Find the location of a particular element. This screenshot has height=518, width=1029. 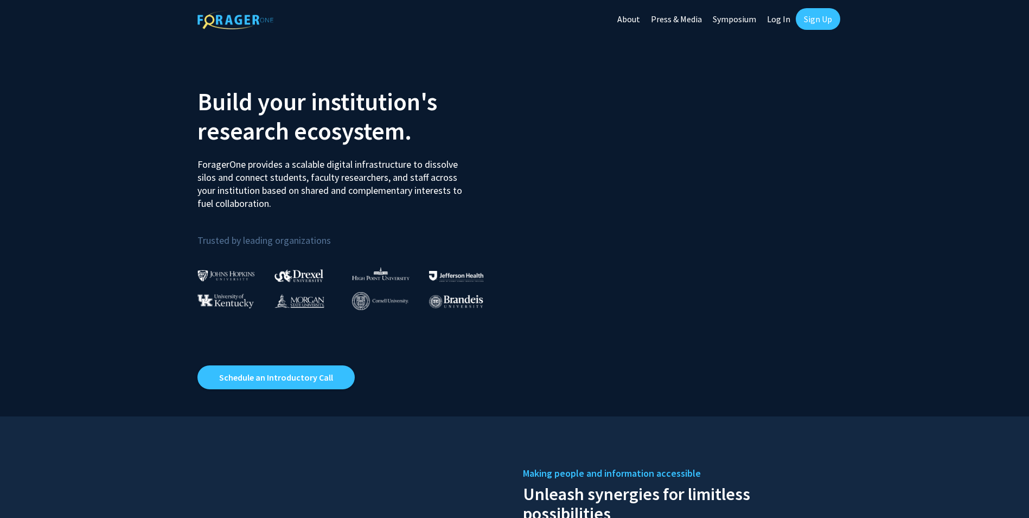

h2: Build your institution's research ecosystem. is located at coordinates (352, 116).